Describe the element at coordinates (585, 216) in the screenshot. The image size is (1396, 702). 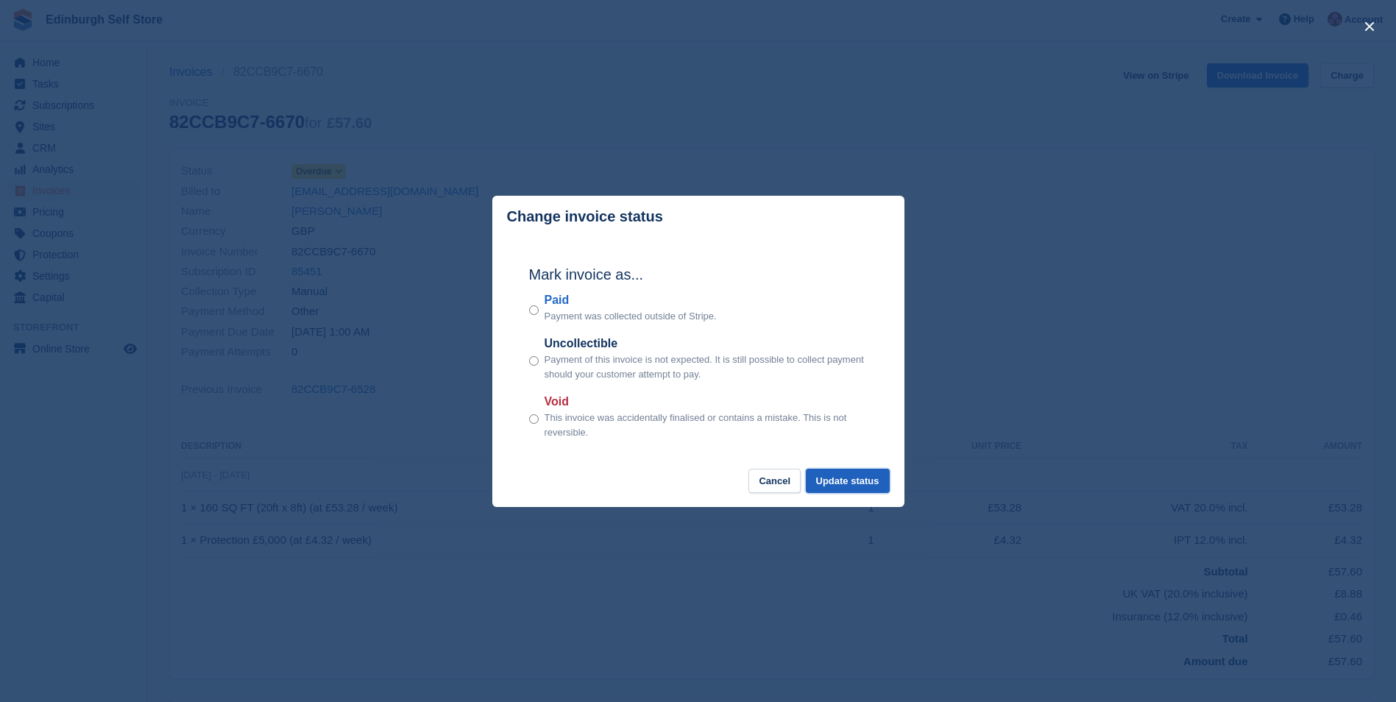
I see `p: Change invoice status` at that location.